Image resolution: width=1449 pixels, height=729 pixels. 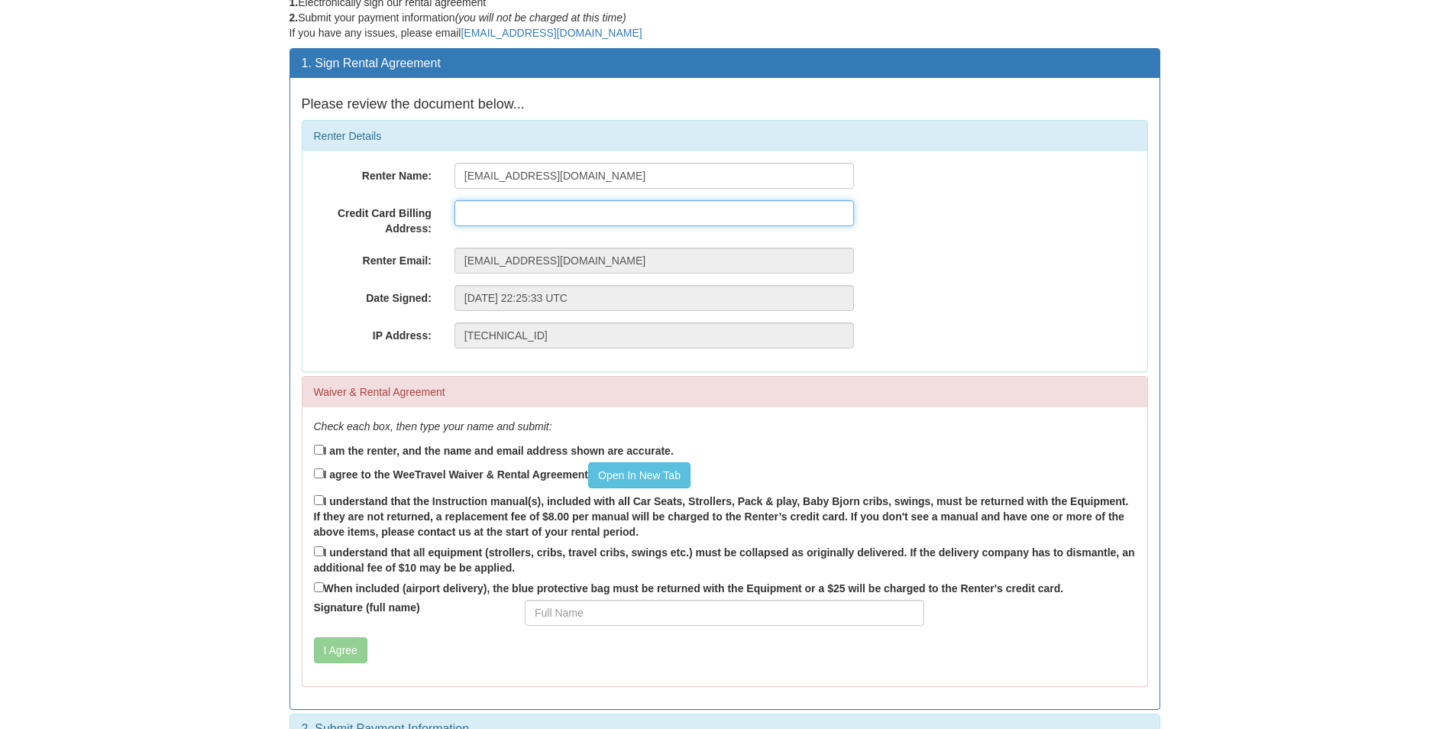 I want to click on input: I understand that the Instruction manual(s), included with all Car Seats, Strollers, Pack & play,..., so click(x=319, y=500).